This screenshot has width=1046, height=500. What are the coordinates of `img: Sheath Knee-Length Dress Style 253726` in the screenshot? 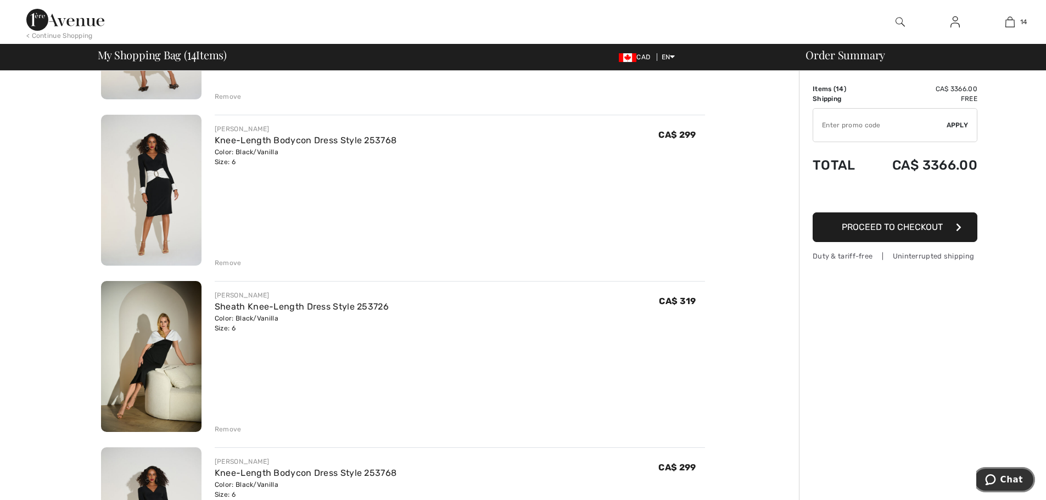 It's located at (151, 356).